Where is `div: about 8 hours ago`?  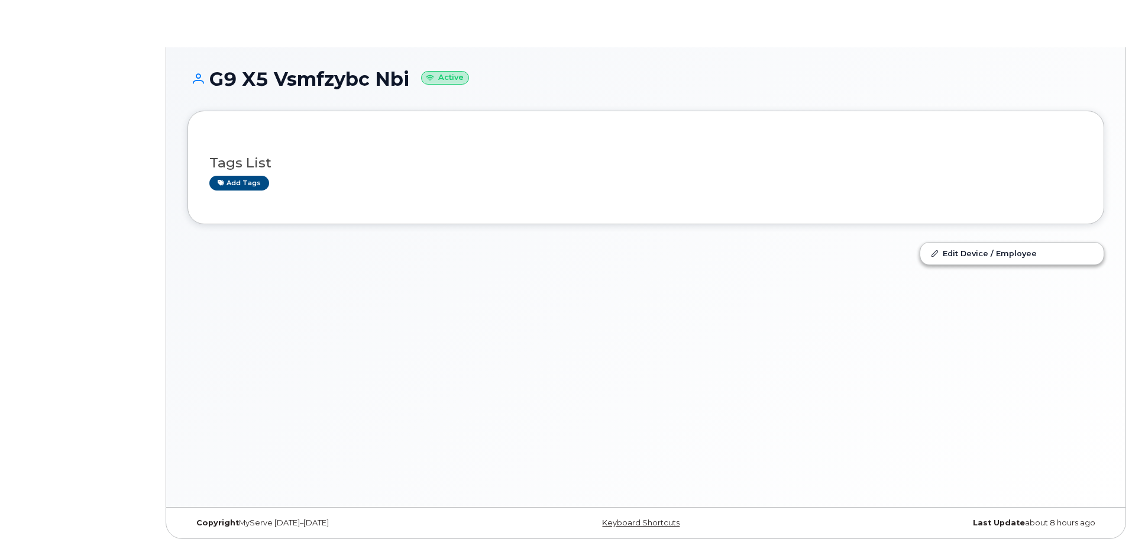 div: about 8 hours ago is located at coordinates (951, 523).